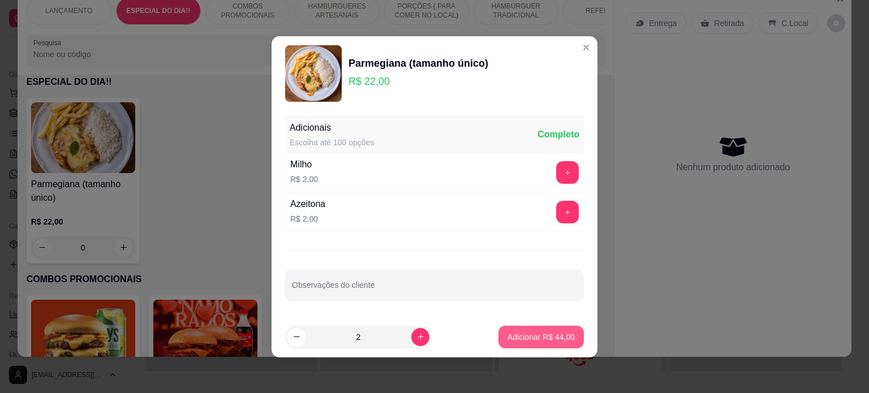 The image size is (869, 393). I want to click on button: increase-product-quantity, so click(421, 337).